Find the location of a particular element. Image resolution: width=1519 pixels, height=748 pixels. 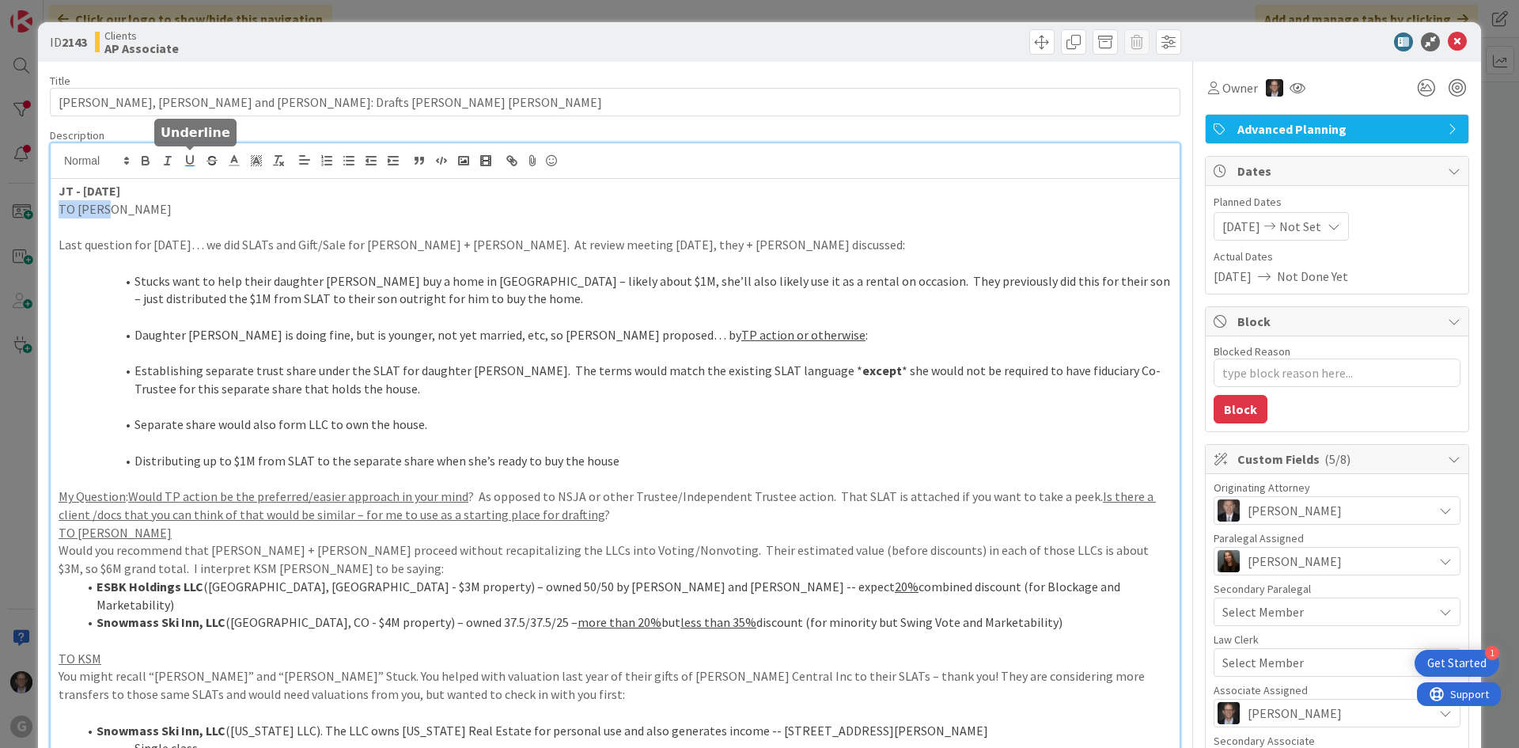

span: Description is located at coordinates (77, 135).